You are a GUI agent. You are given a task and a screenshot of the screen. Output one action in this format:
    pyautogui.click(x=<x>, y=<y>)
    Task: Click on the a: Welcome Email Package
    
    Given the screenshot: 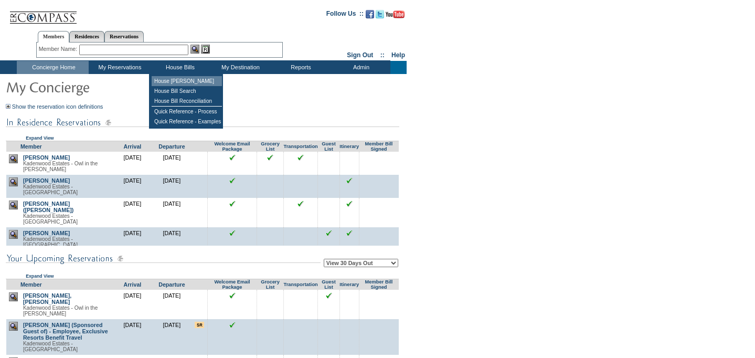 What is the action you would take?
    pyautogui.click(x=232, y=146)
    